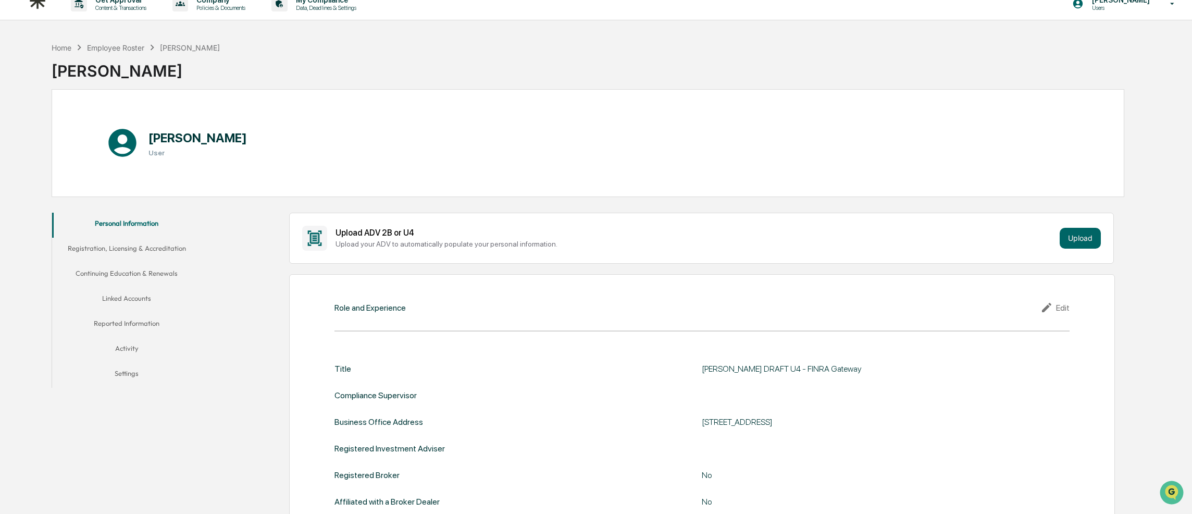 This screenshot has height=514, width=1192. I want to click on button: Continuing Education & Renewals, so click(127, 275).